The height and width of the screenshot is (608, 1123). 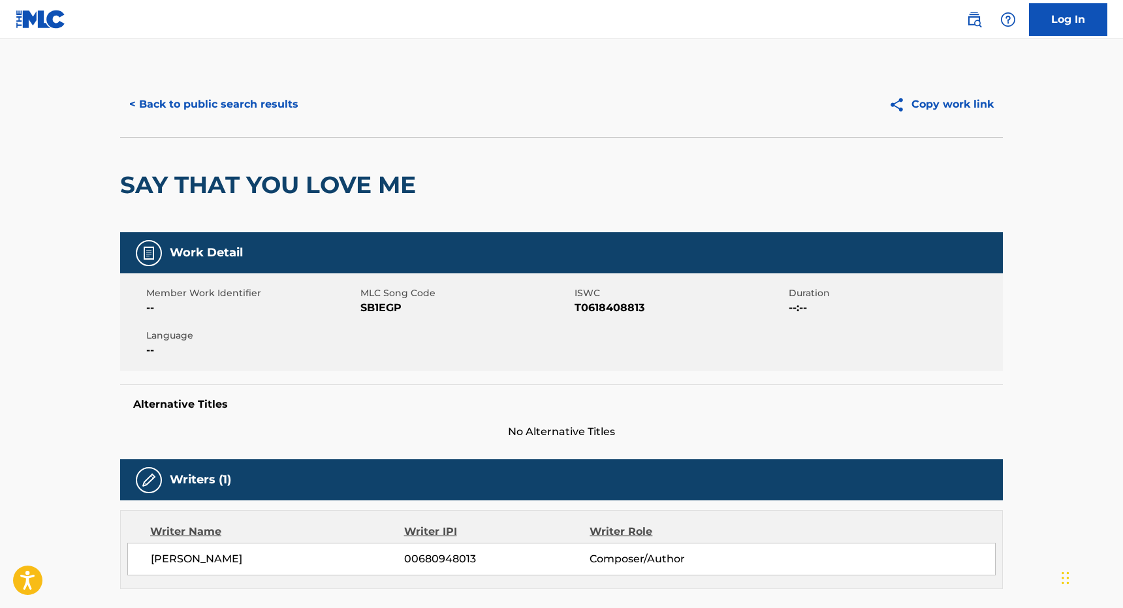 I want to click on div: Writer Role, so click(x=674, y=532).